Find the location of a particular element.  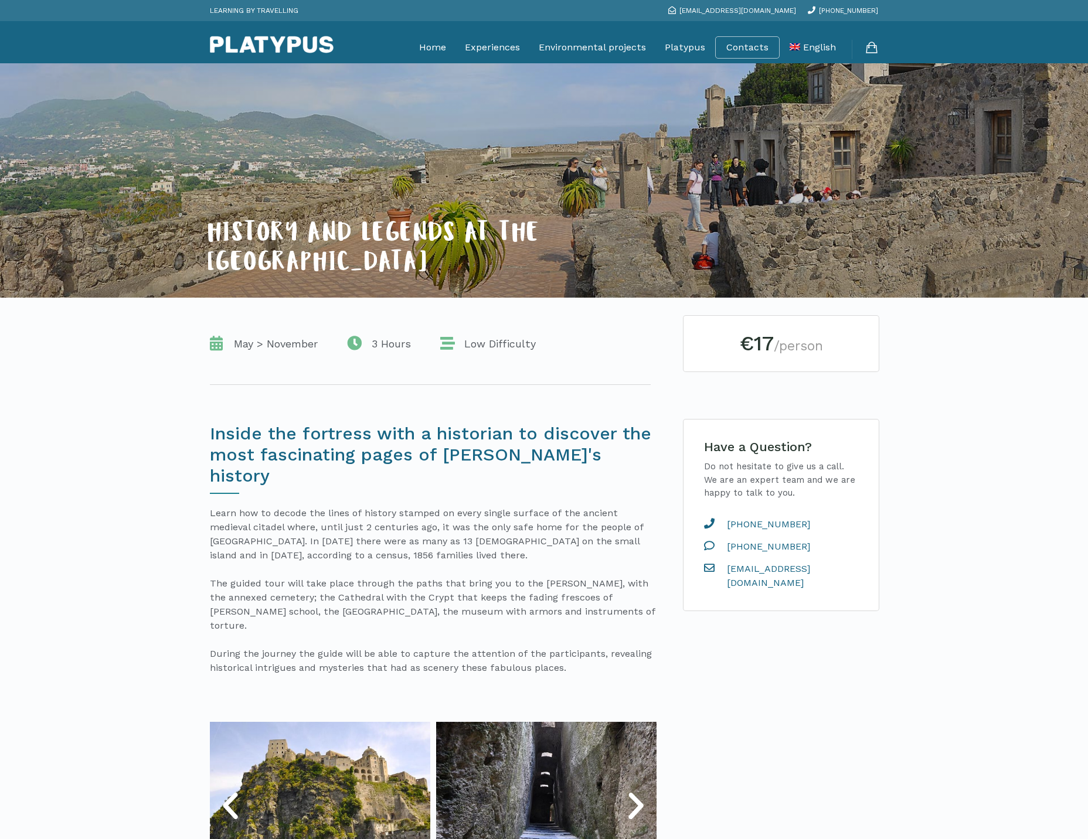

p: LEARNING BY TRAVELLING is located at coordinates (254, 11).